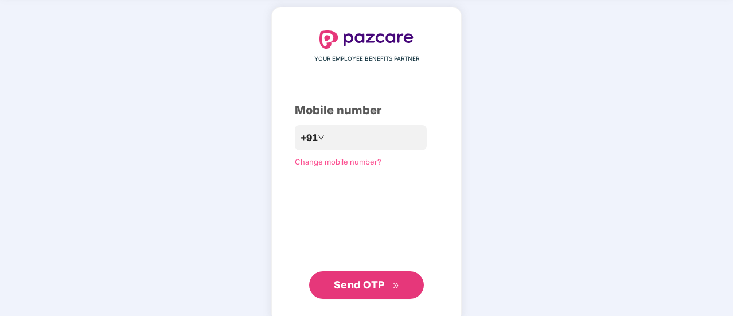  Describe the element at coordinates (321, 138) in the screenshot. I see `span: down` at that location.